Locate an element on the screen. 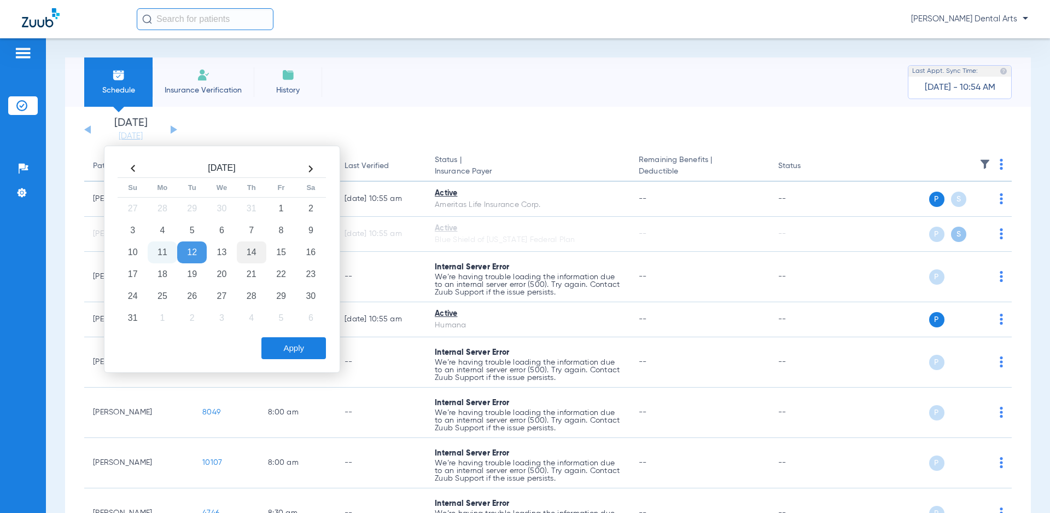 The height and width of the screenshot is (513, 1050). img: filter.svg is located at coordinates (985, 164).